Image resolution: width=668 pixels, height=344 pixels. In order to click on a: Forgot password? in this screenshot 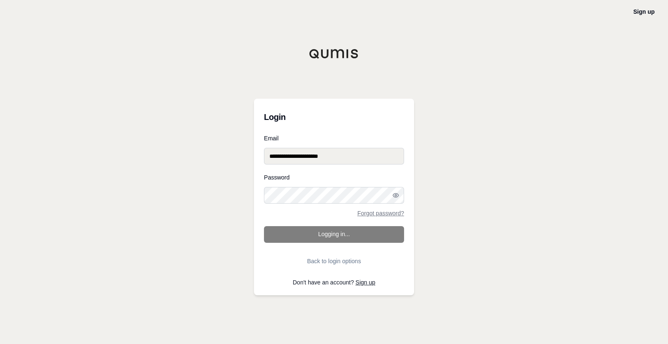, I will do `click(381, 213)`.